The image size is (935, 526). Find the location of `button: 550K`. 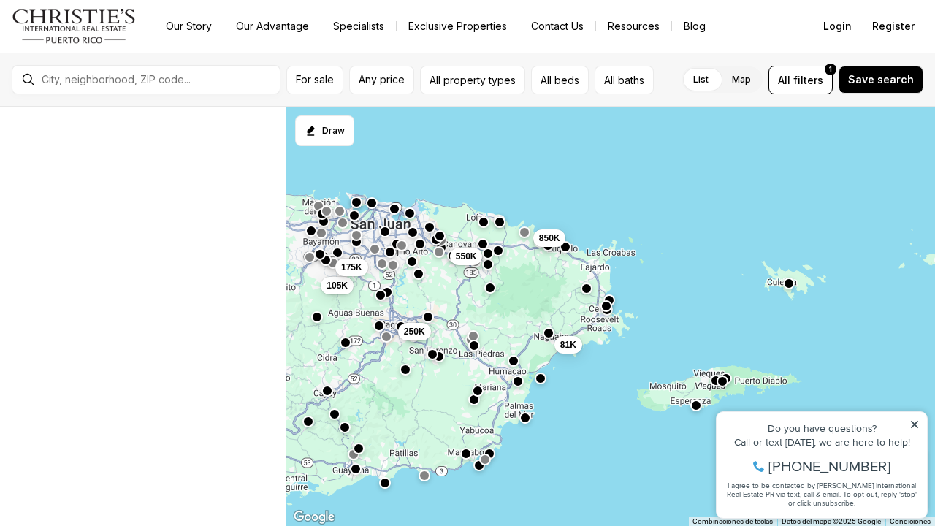

button: 550K is located at coordinates (466, 256).